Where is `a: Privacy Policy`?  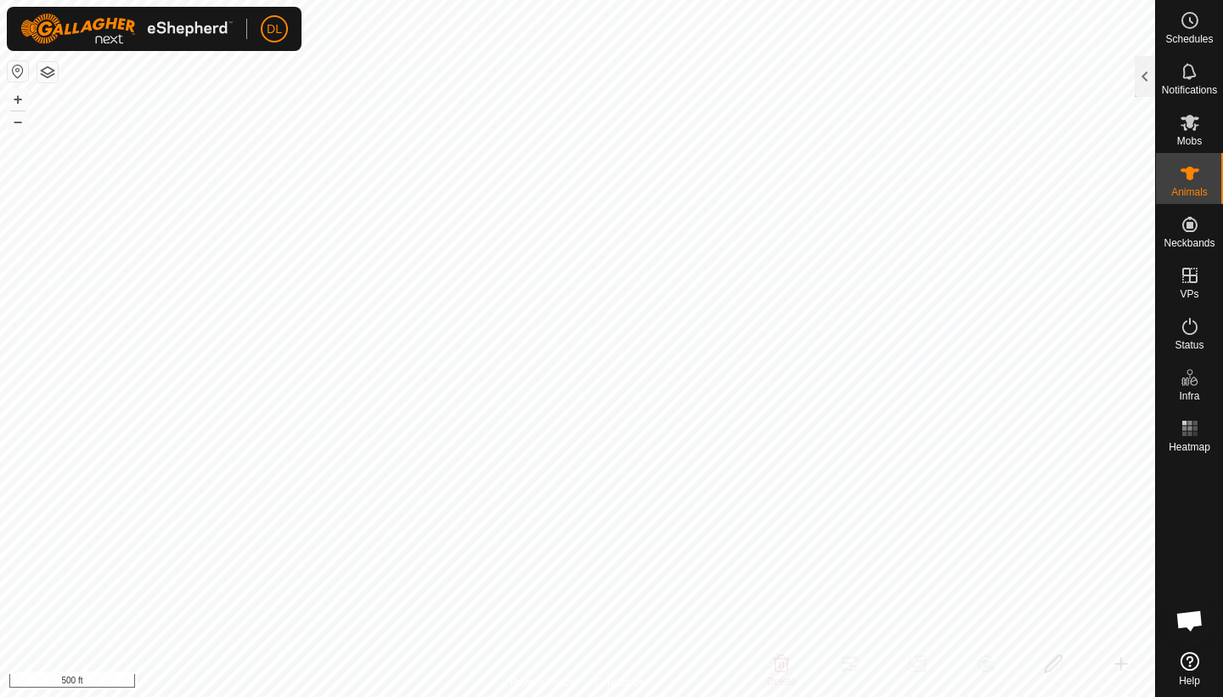 a: Privacy Policy is located at coordinates (542, 682).